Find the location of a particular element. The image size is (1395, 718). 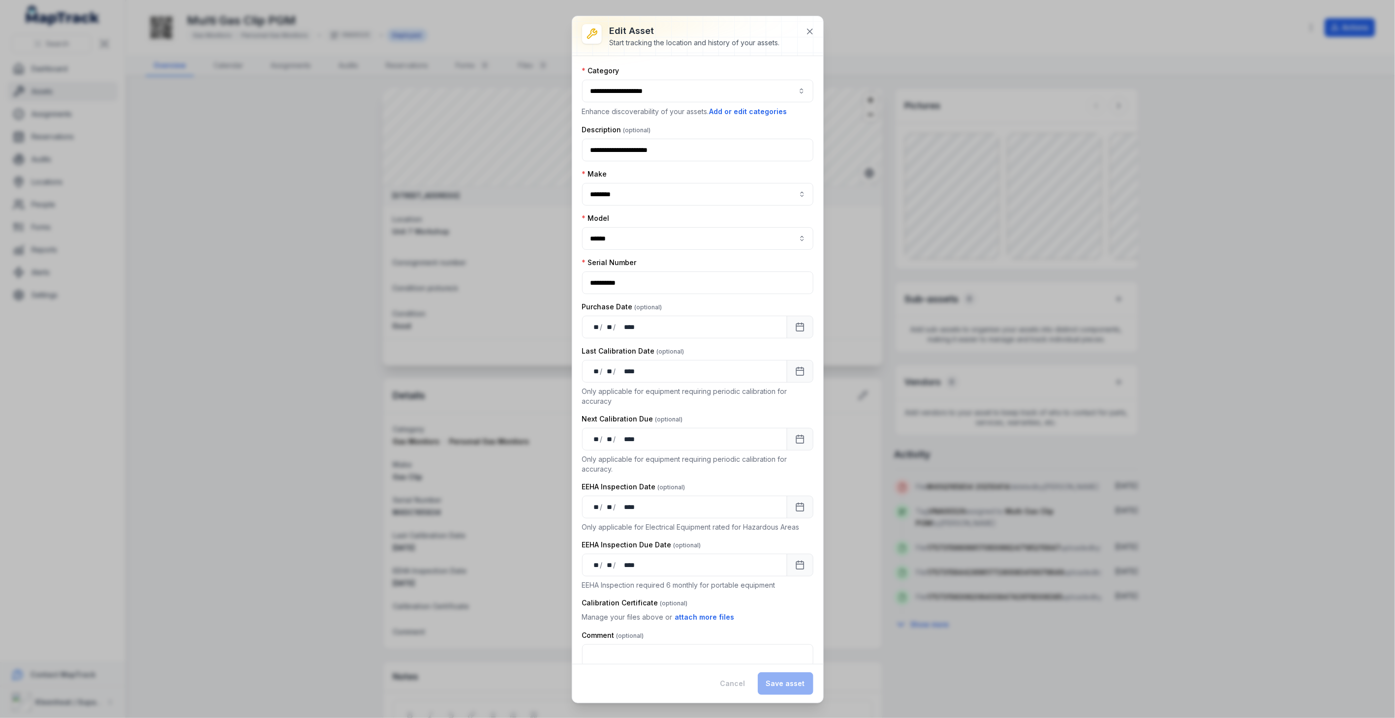

label: Next Calibration Due is located at coordinates (632, 419).